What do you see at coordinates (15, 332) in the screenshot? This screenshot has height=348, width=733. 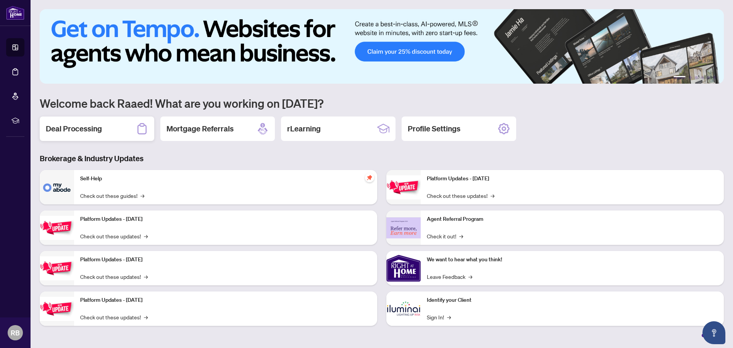 I see `span: RB` at bounding box center [15, 332].